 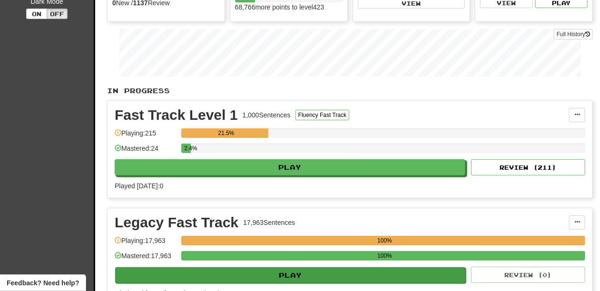 I want to click on button: Fluency Fast Track, so click(x=322, y=115).